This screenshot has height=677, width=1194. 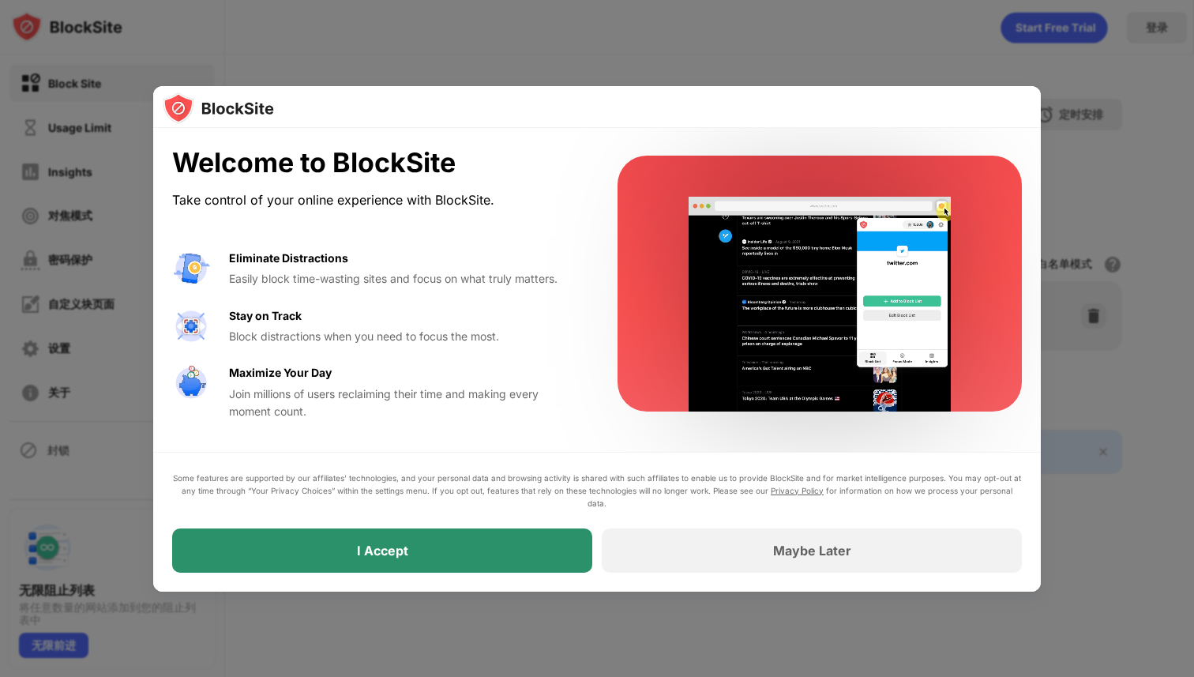 What do you see at coordinates (265, 316) in the screenshot?
I see `div: Stay on Track` at bounding box center [265, 316].